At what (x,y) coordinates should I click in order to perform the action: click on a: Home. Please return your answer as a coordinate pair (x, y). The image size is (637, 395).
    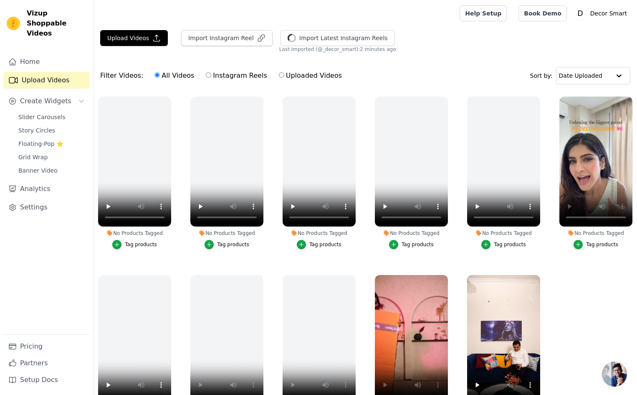
    Looking at the image, I should click on (46, 62).